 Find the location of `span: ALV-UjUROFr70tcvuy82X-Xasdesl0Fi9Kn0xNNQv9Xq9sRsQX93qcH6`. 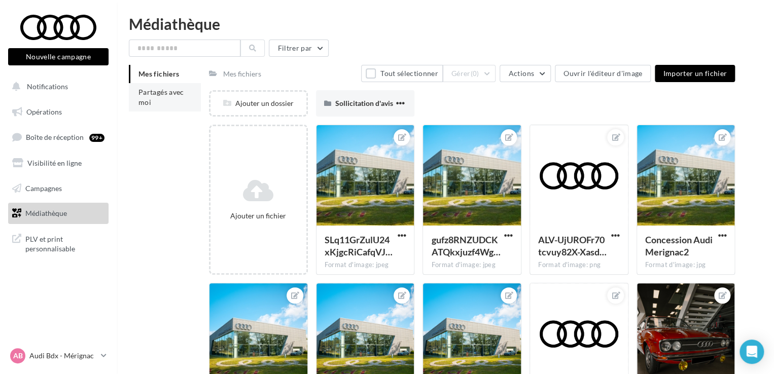

span: ALV-UjUROFr70tcvuy82X-Xasdesl0Fi9Kn0xNNQv9Xq9sRsQX93qcH6 is located at coordinates (572, 246).